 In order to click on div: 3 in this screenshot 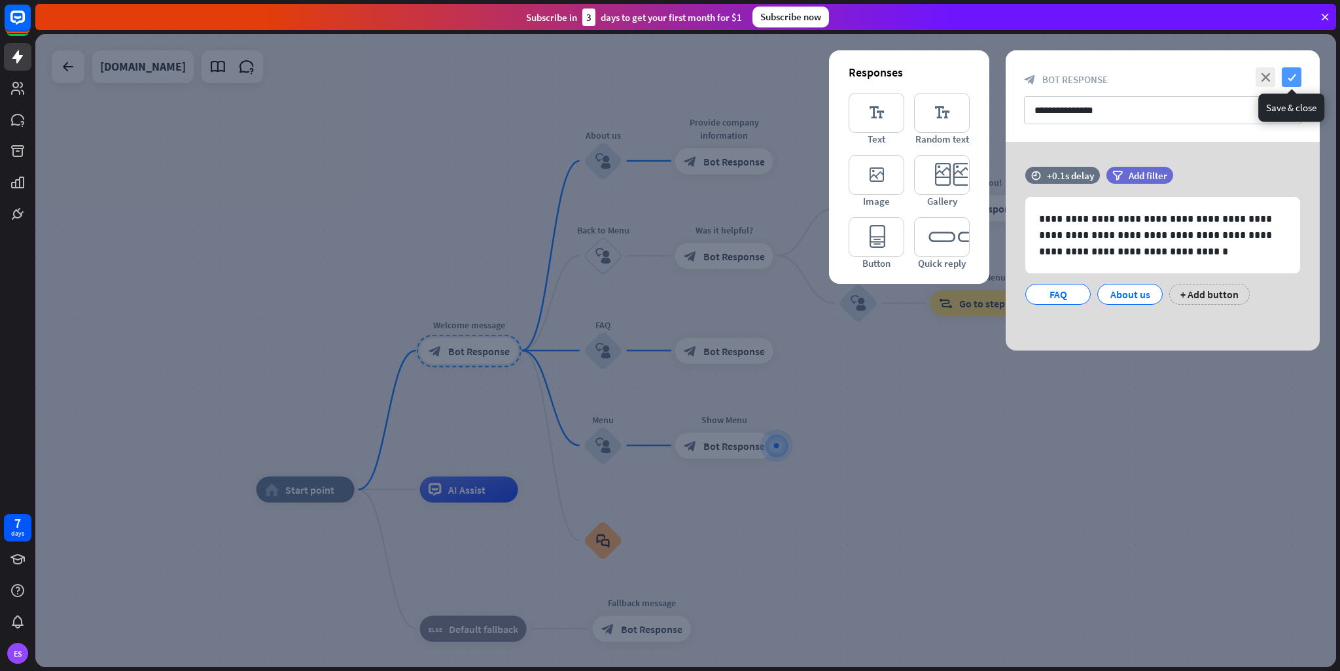, I will do `click(589, 17)`.